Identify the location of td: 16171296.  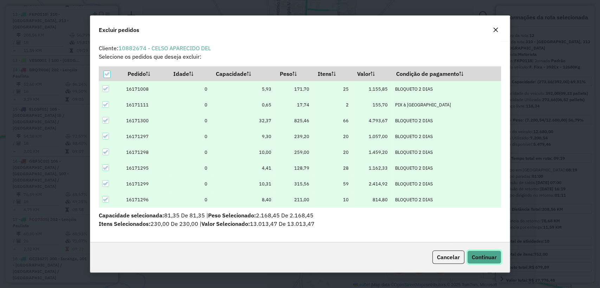
(145, 200).